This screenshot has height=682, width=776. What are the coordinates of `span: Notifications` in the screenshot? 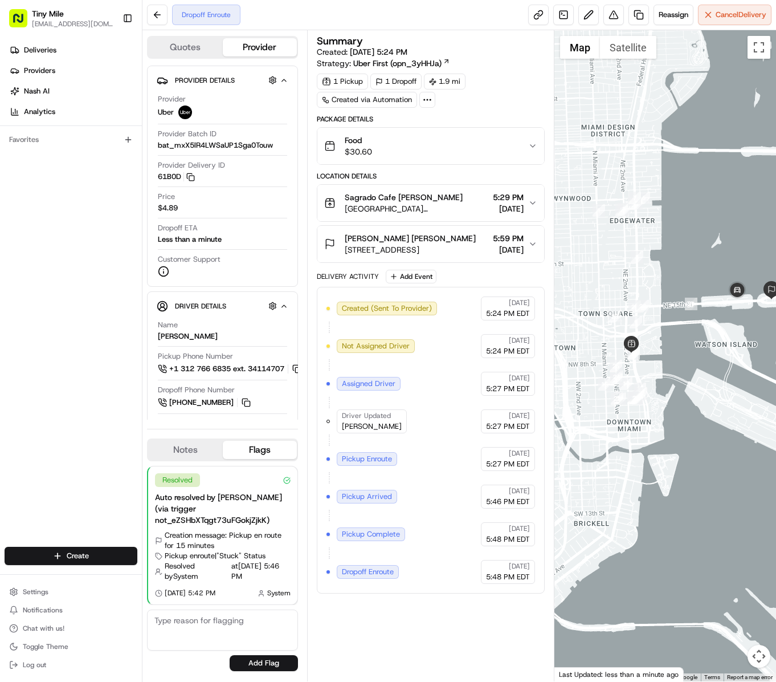 It's located at (43, 610).